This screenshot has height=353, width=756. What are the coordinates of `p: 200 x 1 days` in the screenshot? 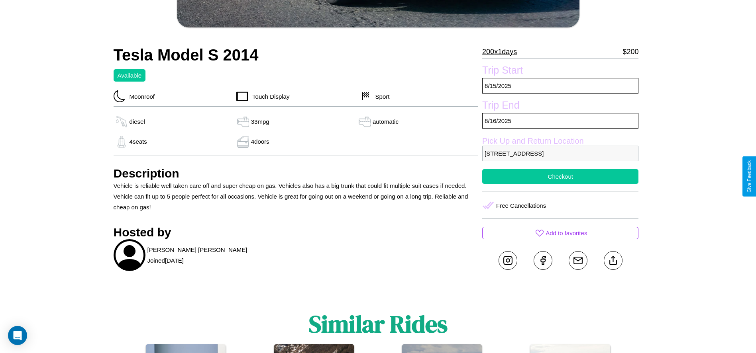 It's located at (499, 52).